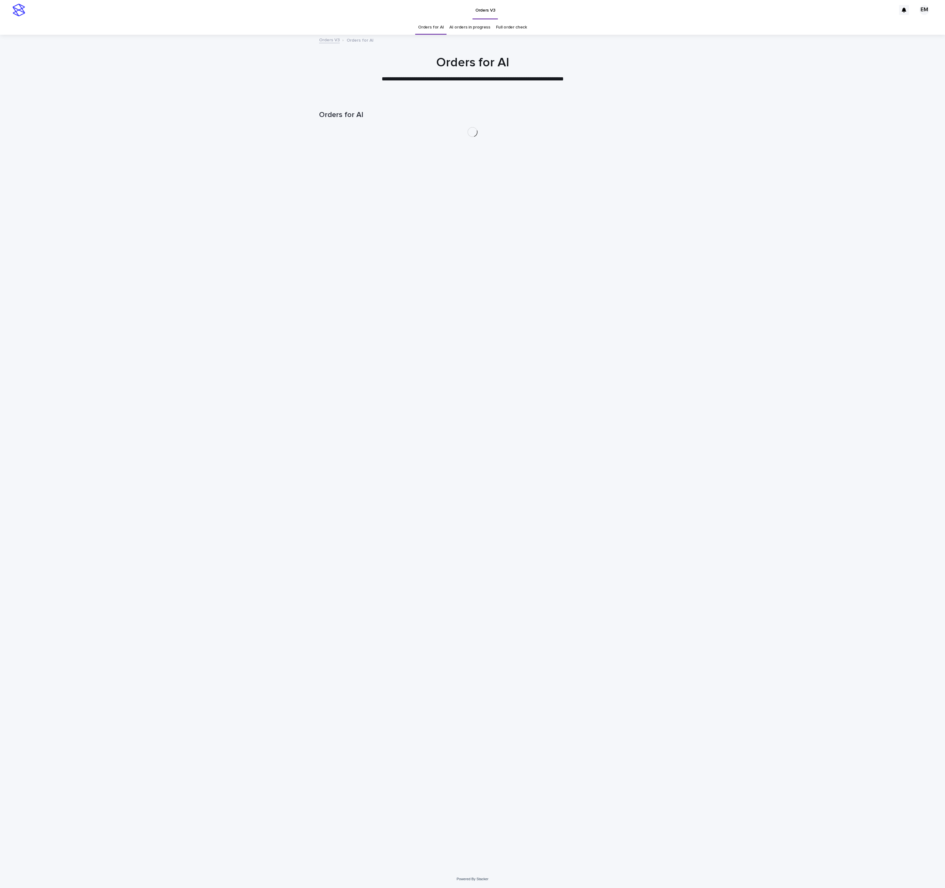  What do you see at coordinates (431, 27) in the screenshot?
I see `a: Orders for AI` at bounding box center [431, 27].